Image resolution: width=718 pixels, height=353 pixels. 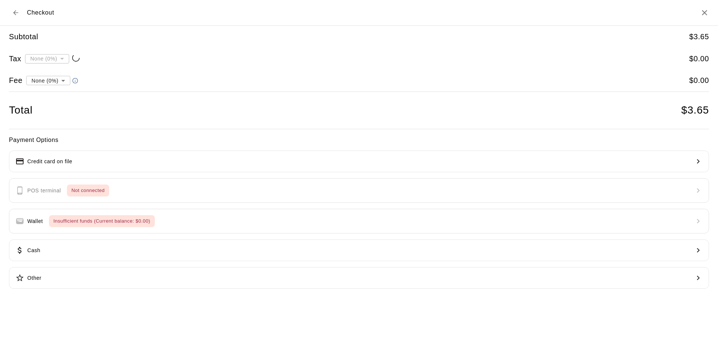 What do you see at coordinates (359, 162) in the screenshot?
I see `button: Credit card on file` at bounding box center [359, 162].